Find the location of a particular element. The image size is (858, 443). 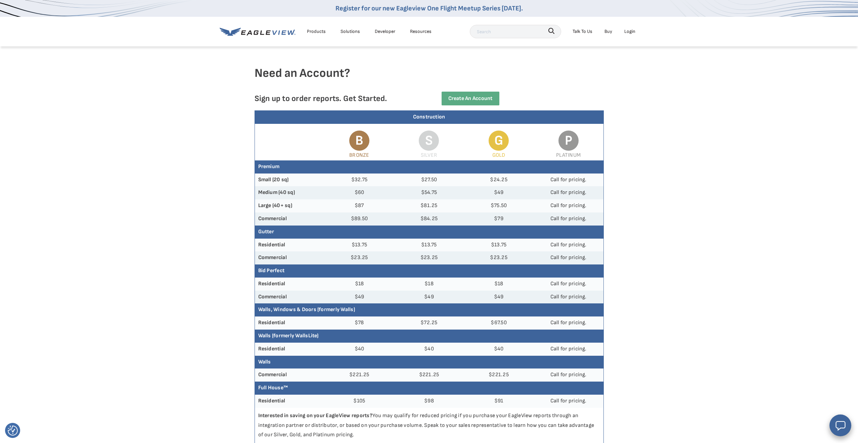

span: Gold is located at coordinates (499, 155).